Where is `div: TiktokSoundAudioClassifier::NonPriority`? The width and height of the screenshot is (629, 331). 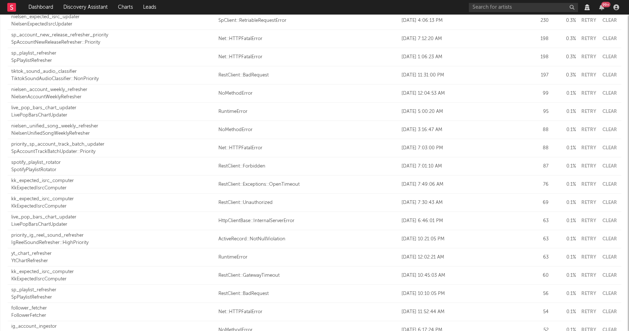
div: TiktokSoundAudioClassifier::NonPriority is located at coordinates (113, 79).